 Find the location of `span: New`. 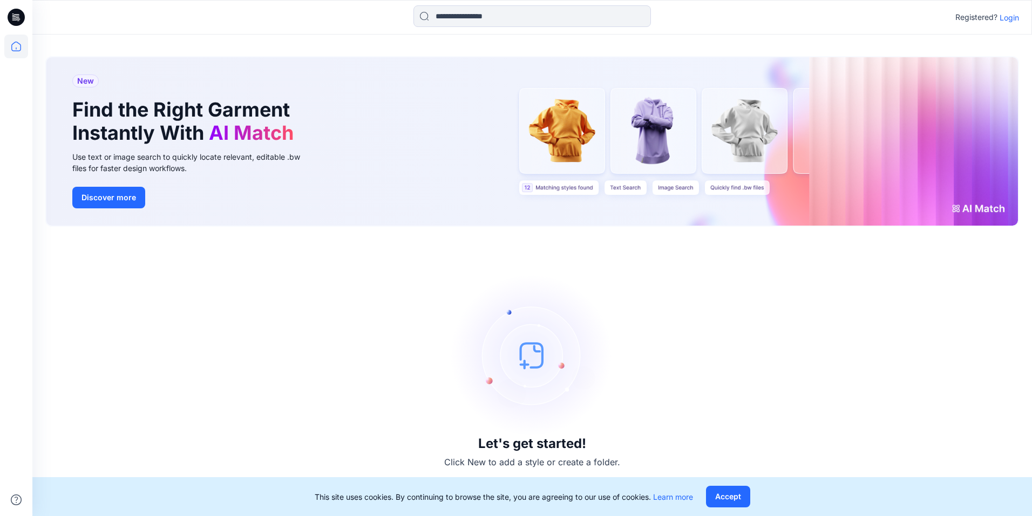

span: New is located at coordinates (85, 81).